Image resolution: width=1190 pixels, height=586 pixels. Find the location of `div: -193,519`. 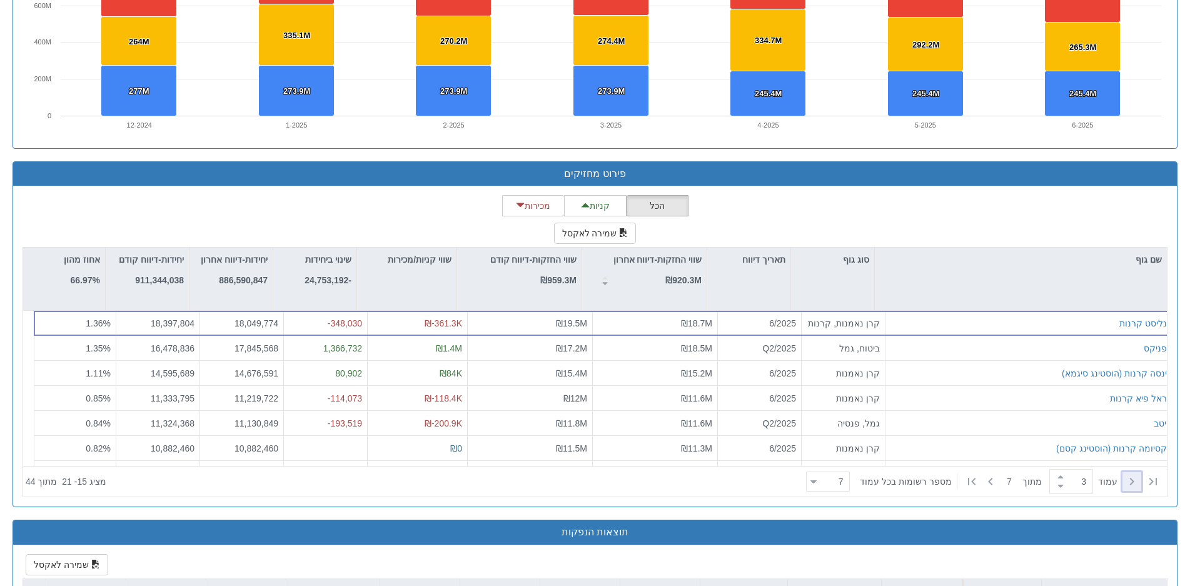

div: -193,519 is located at coordinates (325, 423).